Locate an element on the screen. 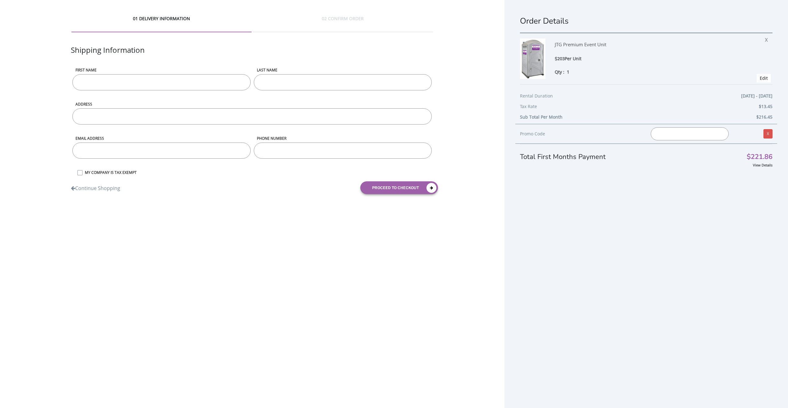 This screenshot has height=408, width=788. label: phone number is located at coordinates (343, 138).